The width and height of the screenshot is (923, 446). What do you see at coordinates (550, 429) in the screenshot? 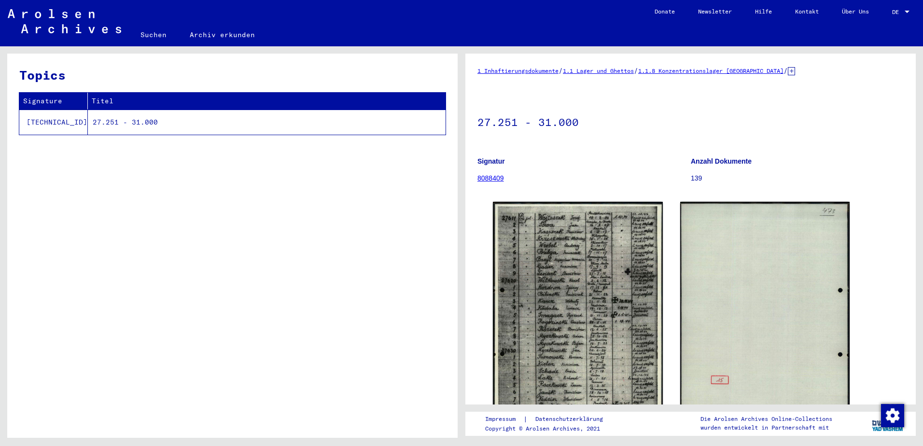
I see `p: Copyright © Arolsen Archives, 2021` at bounding box center [550, 429].